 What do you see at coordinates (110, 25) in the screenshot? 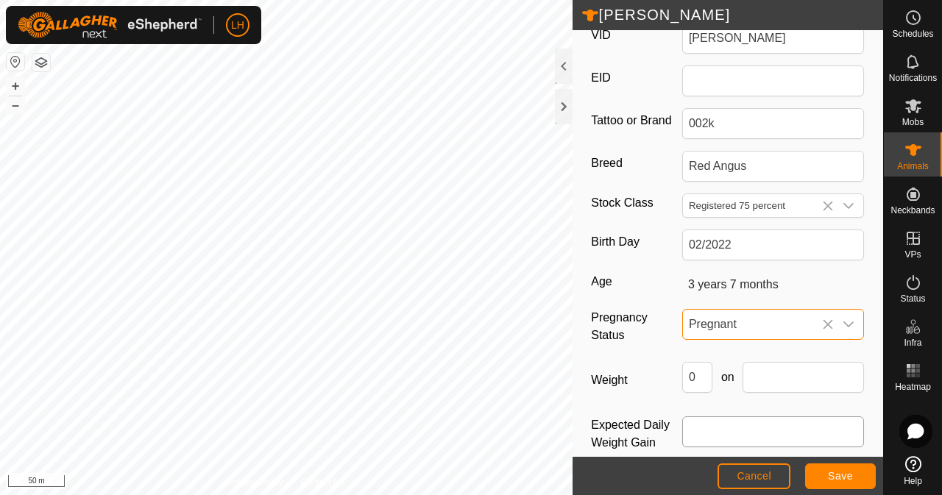
I see `img: Gallagher Logo` at bounding box center [110, 25].